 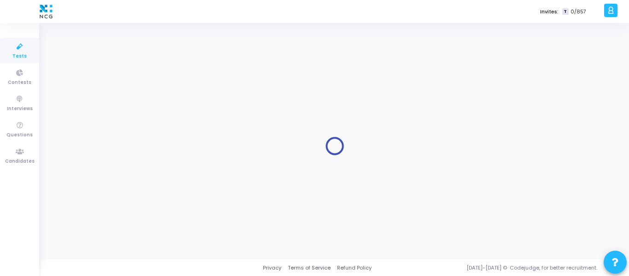 What do you see at coordinates (549, 12) in the screenshot?
I see `label: Invites:` at bounding box center [549, 12].